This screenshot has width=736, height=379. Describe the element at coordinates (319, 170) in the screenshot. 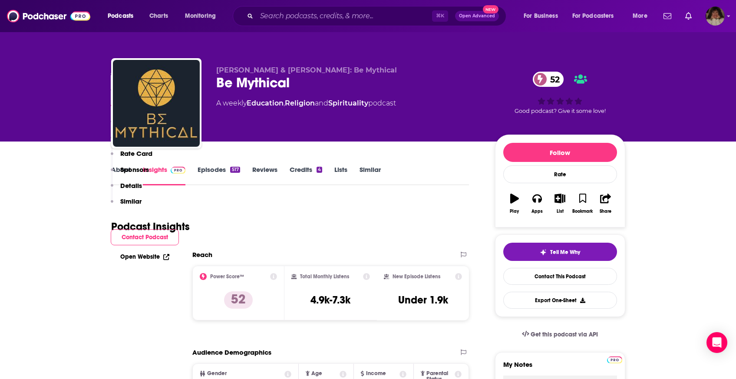

I see `div: 4` at that location.